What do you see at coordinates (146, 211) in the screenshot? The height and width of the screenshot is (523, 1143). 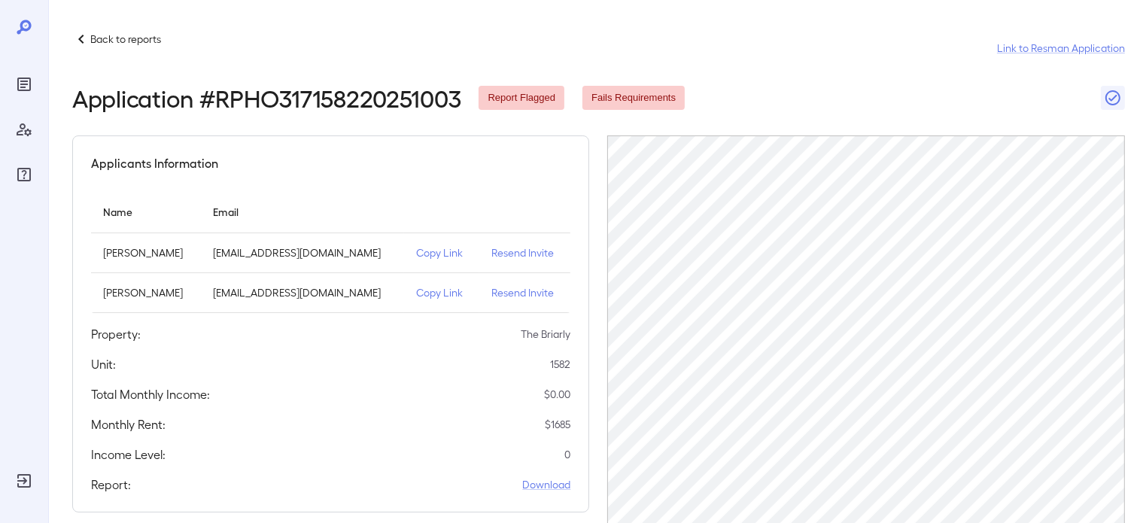 I see `th: Name` at bounding box center [146, 211].